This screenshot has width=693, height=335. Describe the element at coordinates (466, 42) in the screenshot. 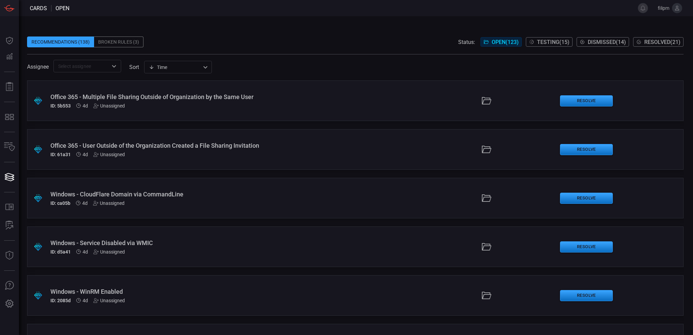

I see `span: Status:` at that location.